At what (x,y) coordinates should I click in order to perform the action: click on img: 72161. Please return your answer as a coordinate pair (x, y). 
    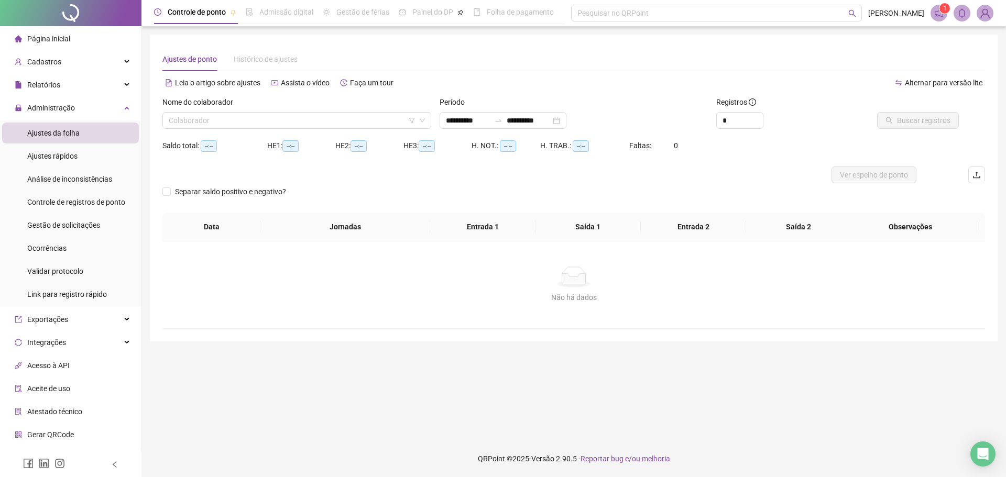
    Looking at the image, I should click on (985, 13).